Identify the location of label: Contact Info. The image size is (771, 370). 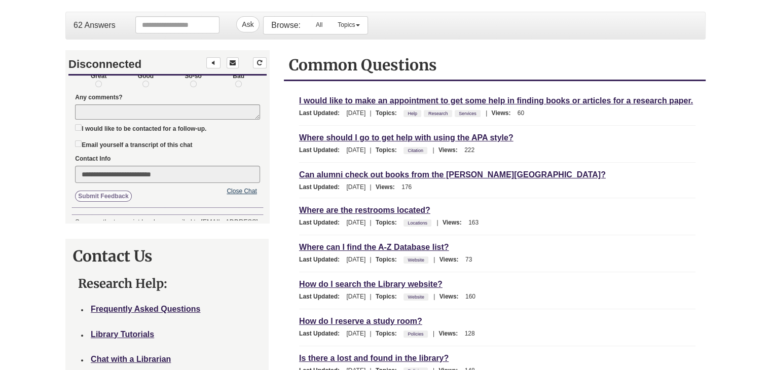
(27, 108).